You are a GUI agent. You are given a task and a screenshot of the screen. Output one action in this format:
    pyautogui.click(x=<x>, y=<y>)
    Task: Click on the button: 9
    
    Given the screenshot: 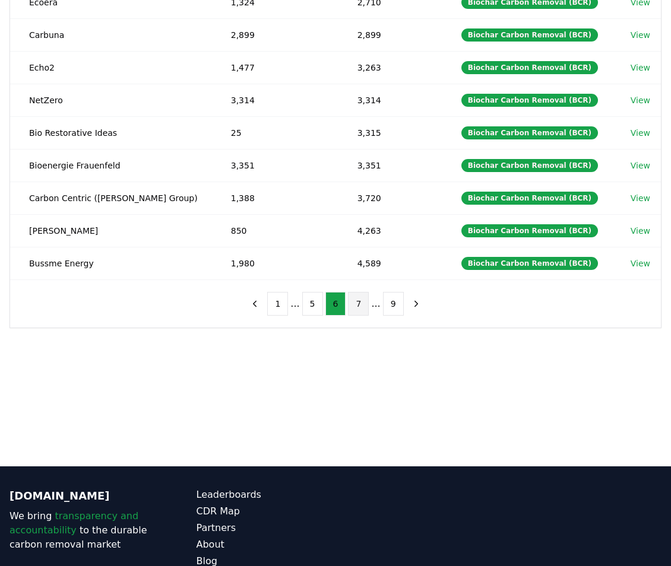 What is the action you would take?
    pyautogui.click(x=393, y=304)
    